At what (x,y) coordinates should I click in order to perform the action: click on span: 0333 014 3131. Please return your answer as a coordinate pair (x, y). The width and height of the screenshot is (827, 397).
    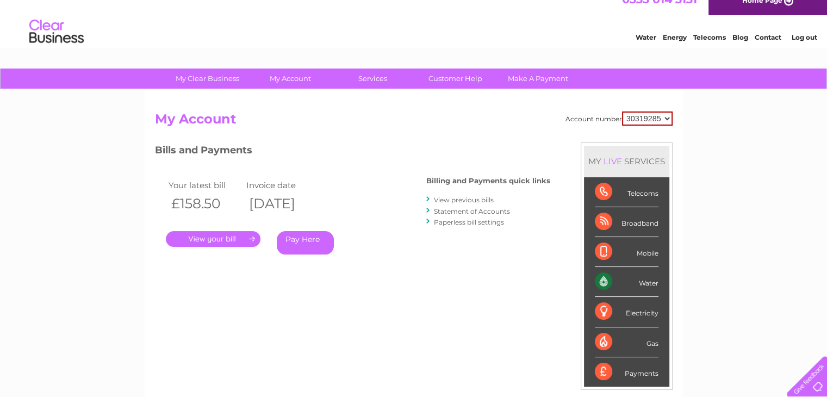
    Looking at the image, I should click on (660, 12).